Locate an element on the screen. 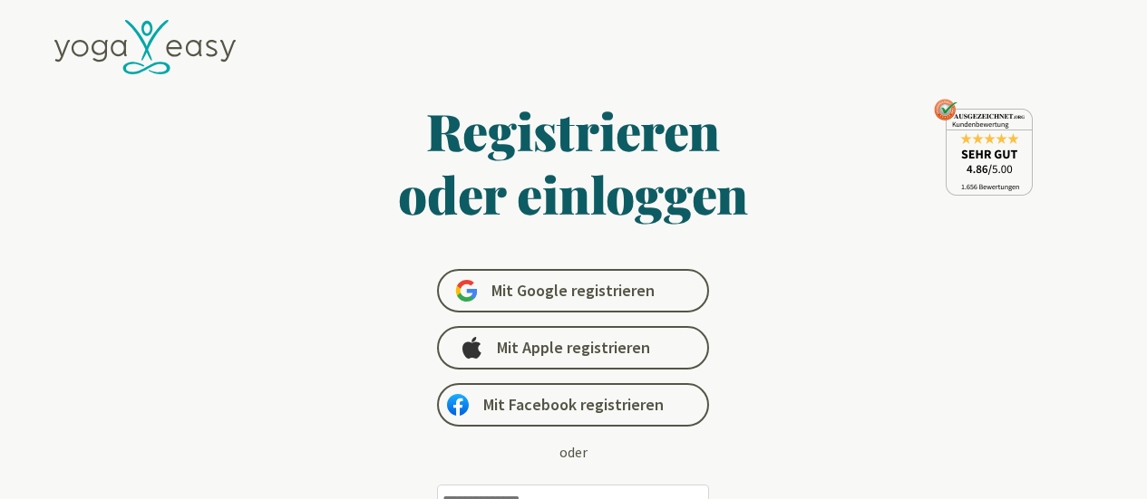 The height and width of the screenshot is (499, 1147). a: Mit Apple registrieren is located at coordinates (573, 348).